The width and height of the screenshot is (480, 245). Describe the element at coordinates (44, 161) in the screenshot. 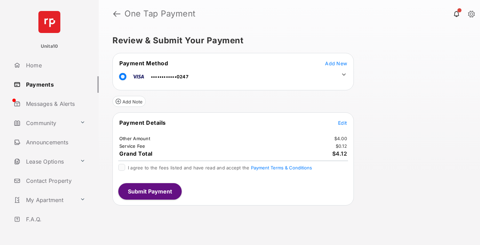

I see `a: Lease Options` at that location.